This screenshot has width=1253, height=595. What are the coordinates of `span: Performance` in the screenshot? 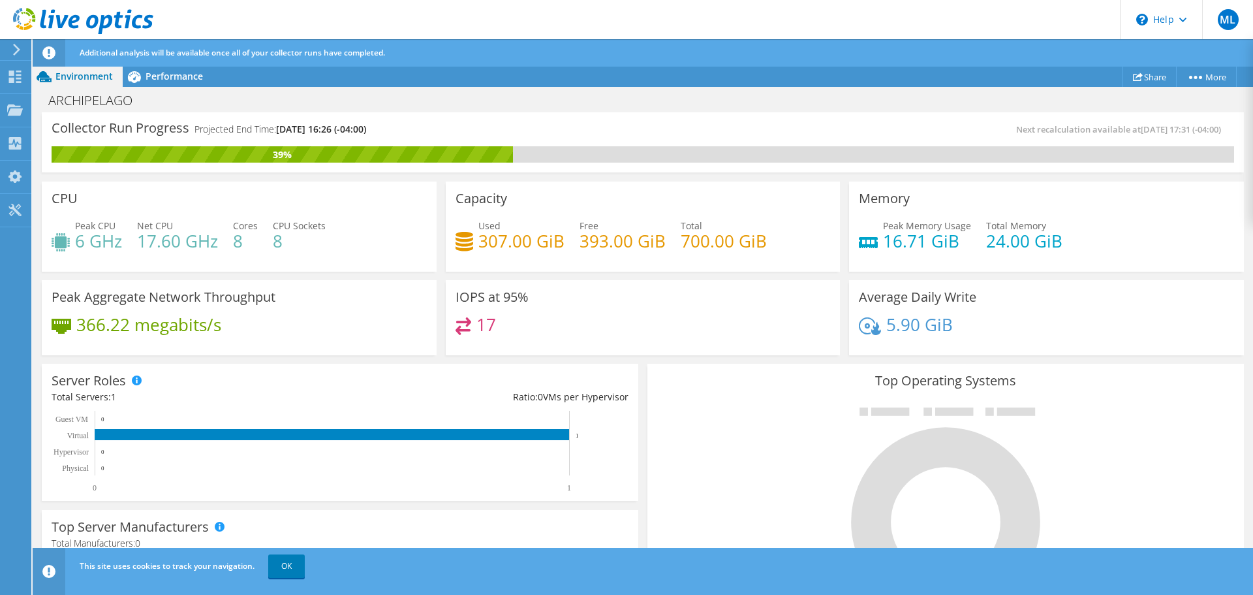 It's located at (174, 76).